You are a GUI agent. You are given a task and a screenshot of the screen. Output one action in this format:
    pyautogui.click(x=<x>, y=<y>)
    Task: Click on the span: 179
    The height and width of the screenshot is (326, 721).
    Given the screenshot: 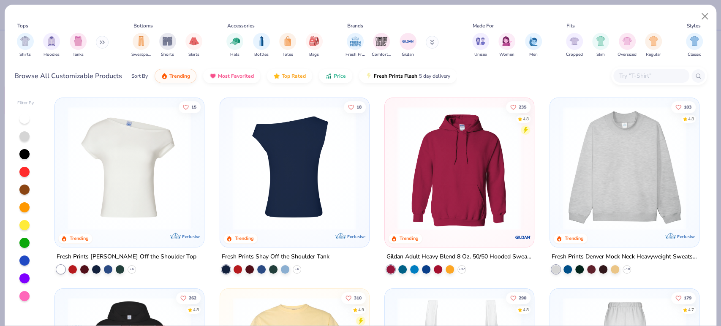 What is the action you would take?
    pyautogui.click(x=687, y=298)
    